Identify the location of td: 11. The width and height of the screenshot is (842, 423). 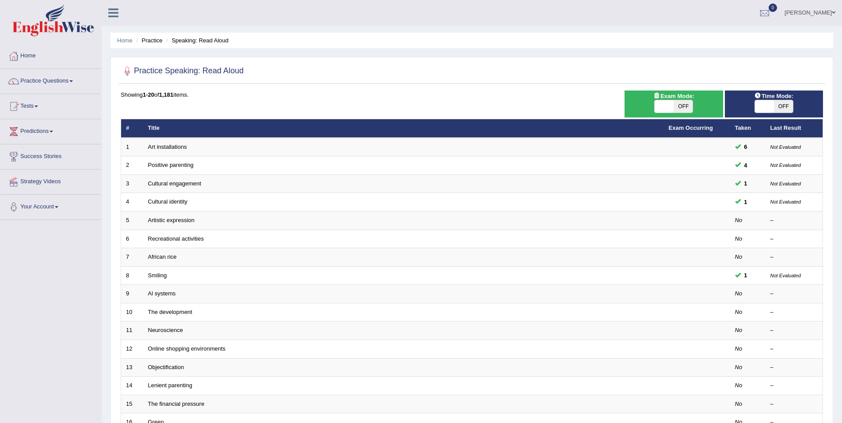
(132, 331).